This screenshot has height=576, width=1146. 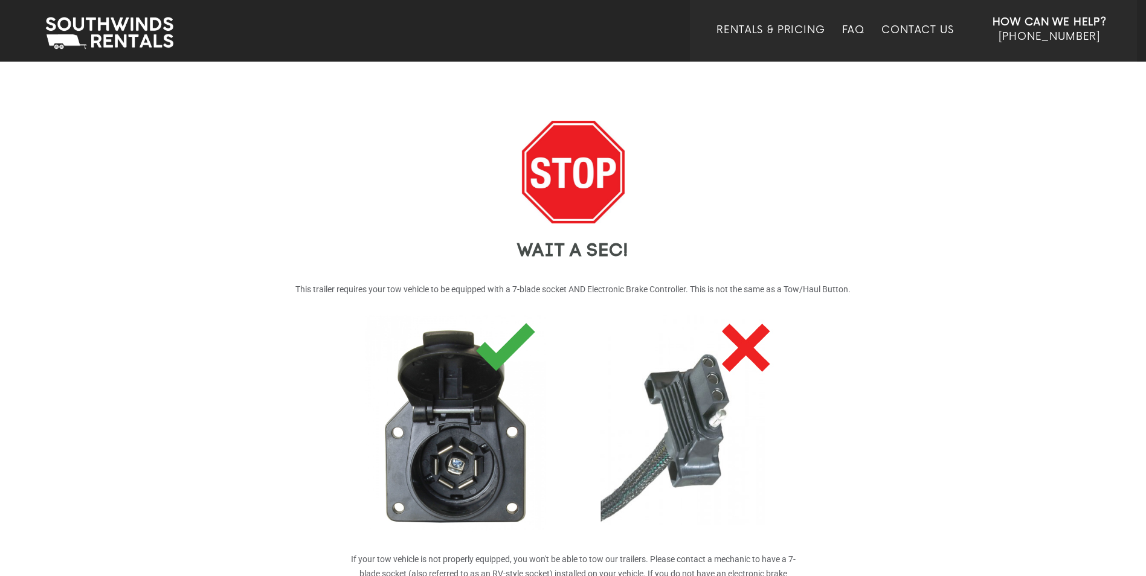 What do you see at coordinates (573, 181) in the screenshot?
I see `img: stopsign.jpg` at bounding box center [573, 181].